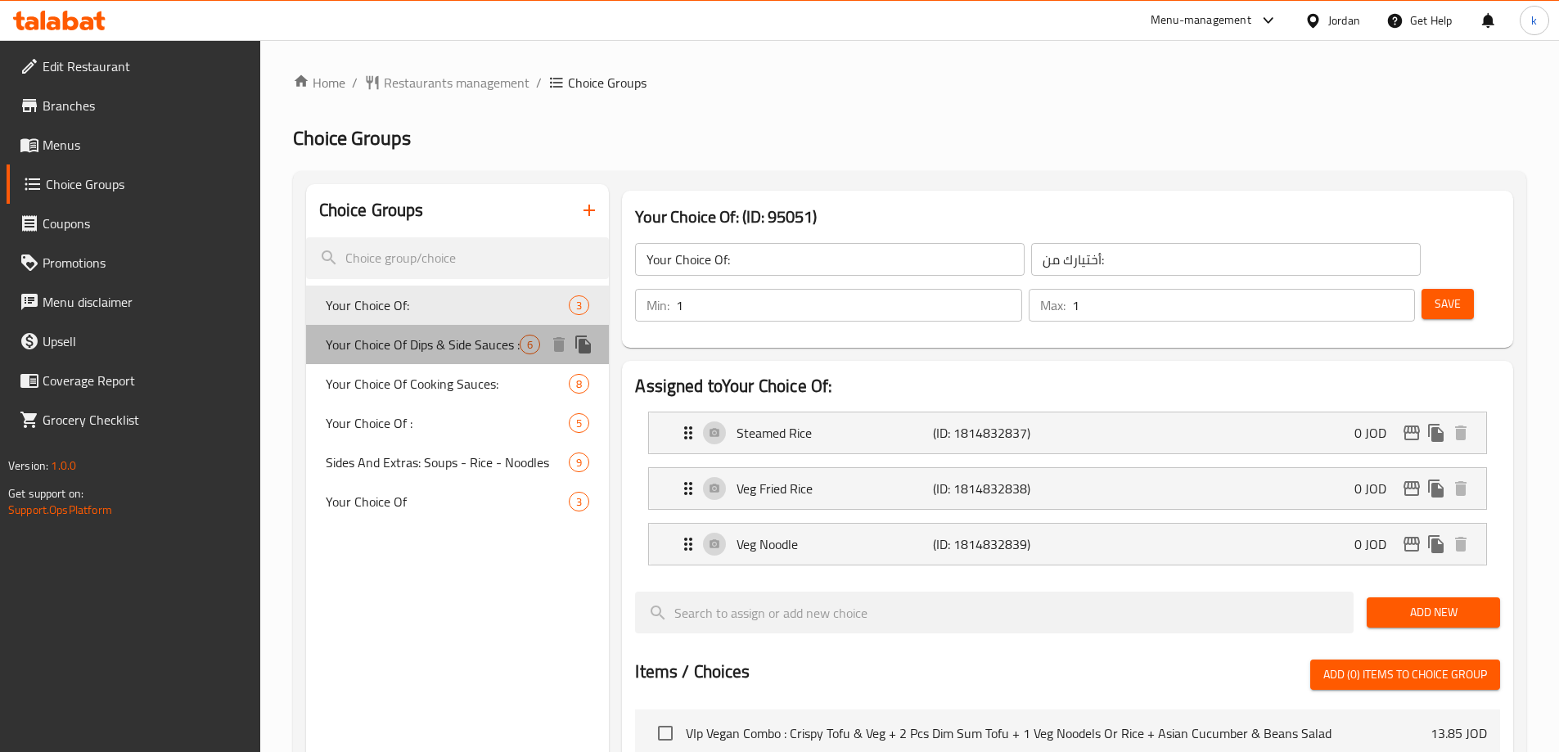 This screenshot has width=1559, height=752. Describe the element at coordinates (133, 145) in the screenshot. I see `a: Menus` at that location.